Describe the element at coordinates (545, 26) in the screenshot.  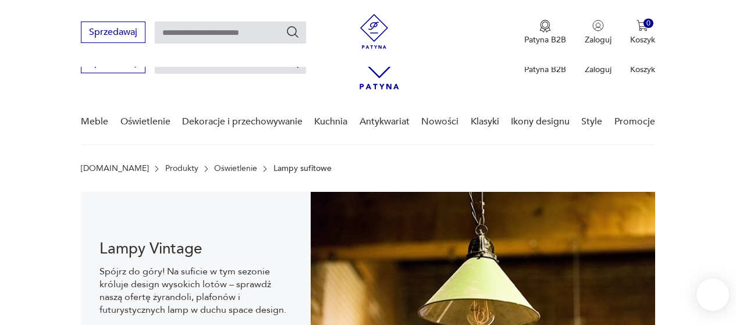
I see `img: Ikona medalu` at that location.